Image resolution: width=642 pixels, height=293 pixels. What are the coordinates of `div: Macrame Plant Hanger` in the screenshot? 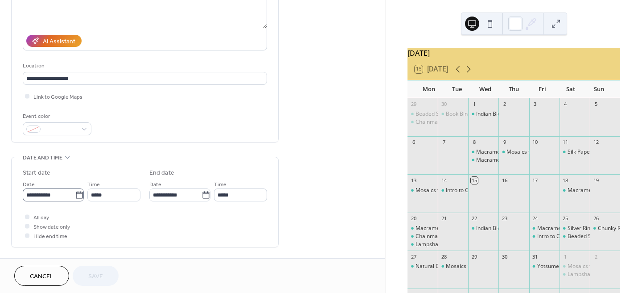 It's located at (423, 228).